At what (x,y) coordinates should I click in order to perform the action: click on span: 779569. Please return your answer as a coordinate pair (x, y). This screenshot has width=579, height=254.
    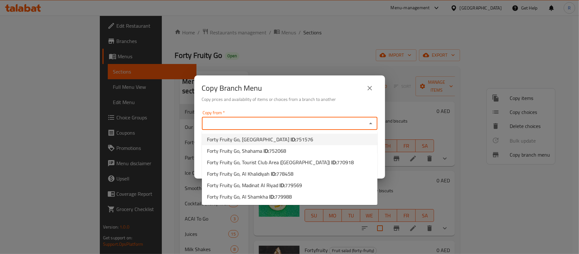
    Looking at the image, I should click on (293, 185).